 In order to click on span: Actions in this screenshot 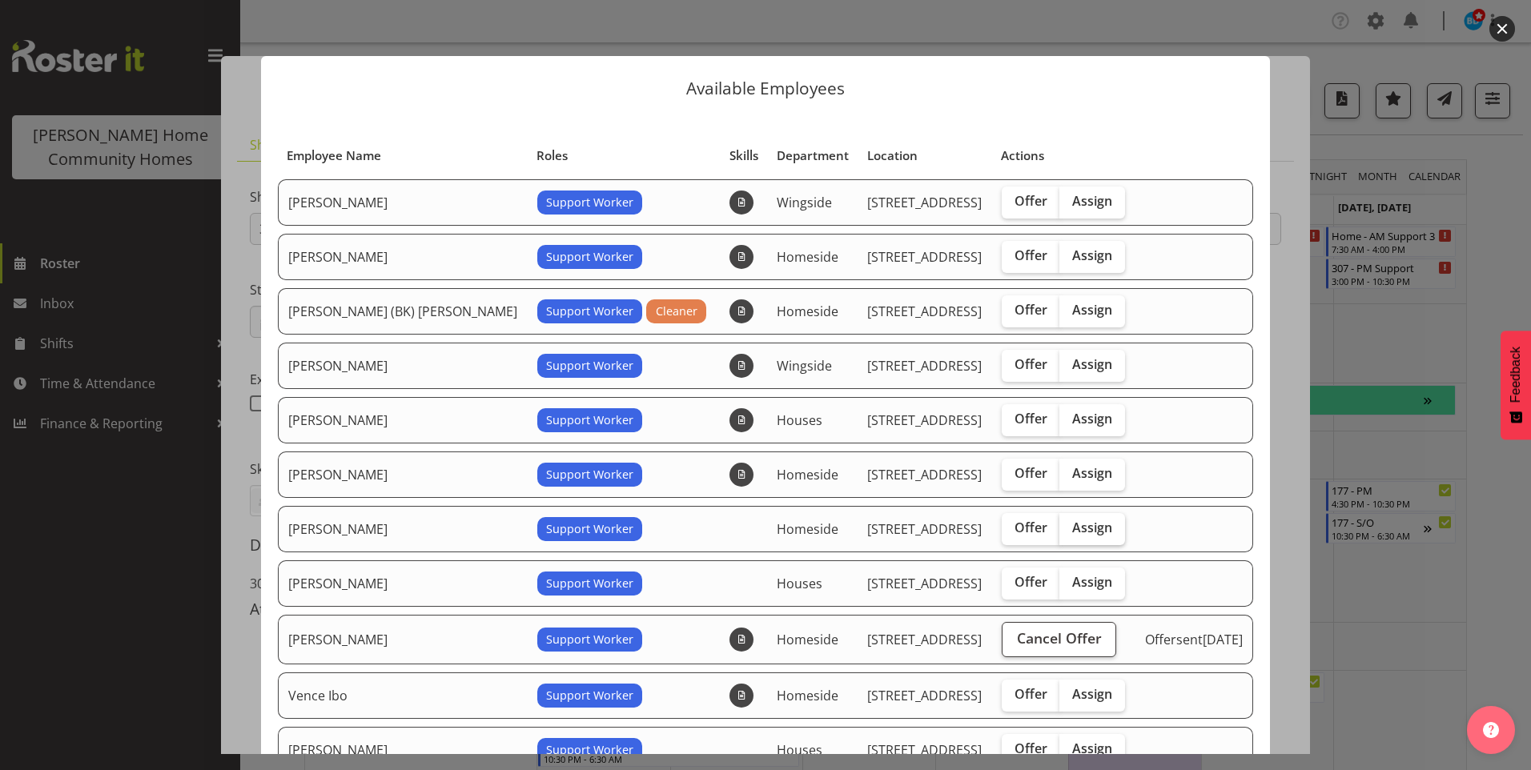, I will do `click(1023, 155)`.